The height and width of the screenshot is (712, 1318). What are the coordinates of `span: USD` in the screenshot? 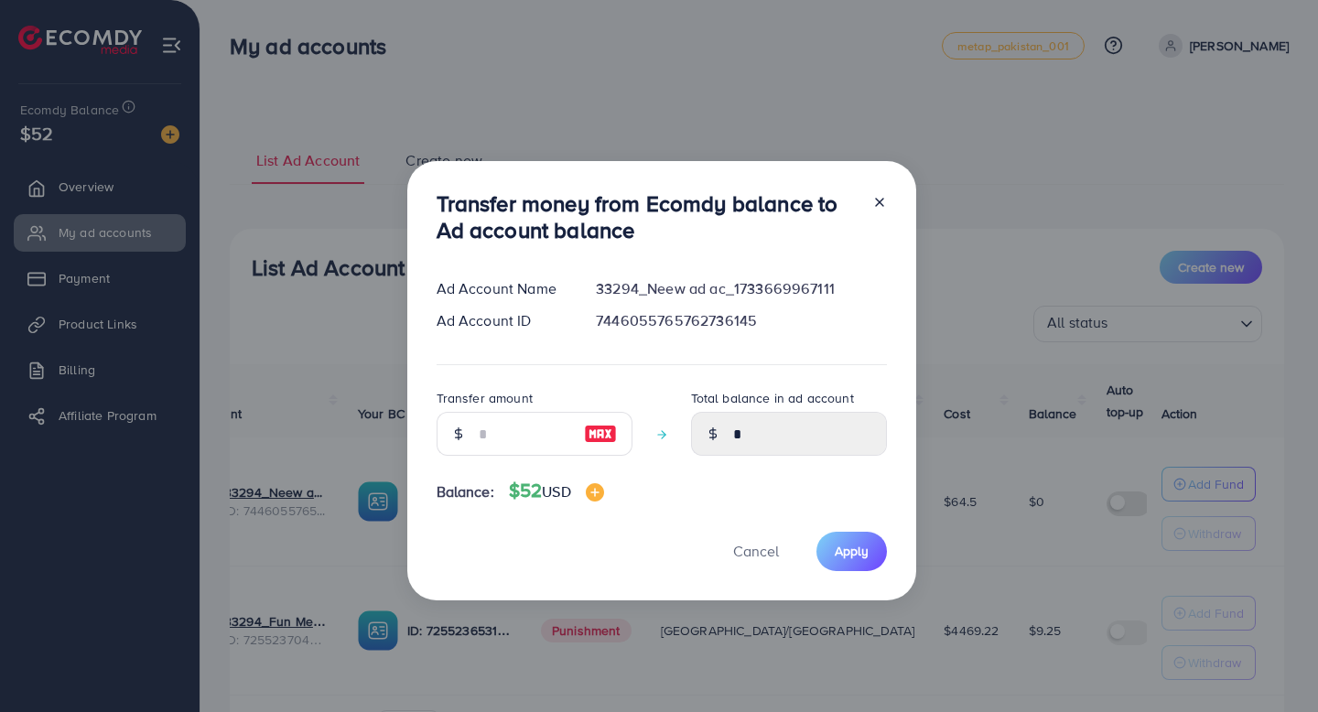 It's located at (555, 491).